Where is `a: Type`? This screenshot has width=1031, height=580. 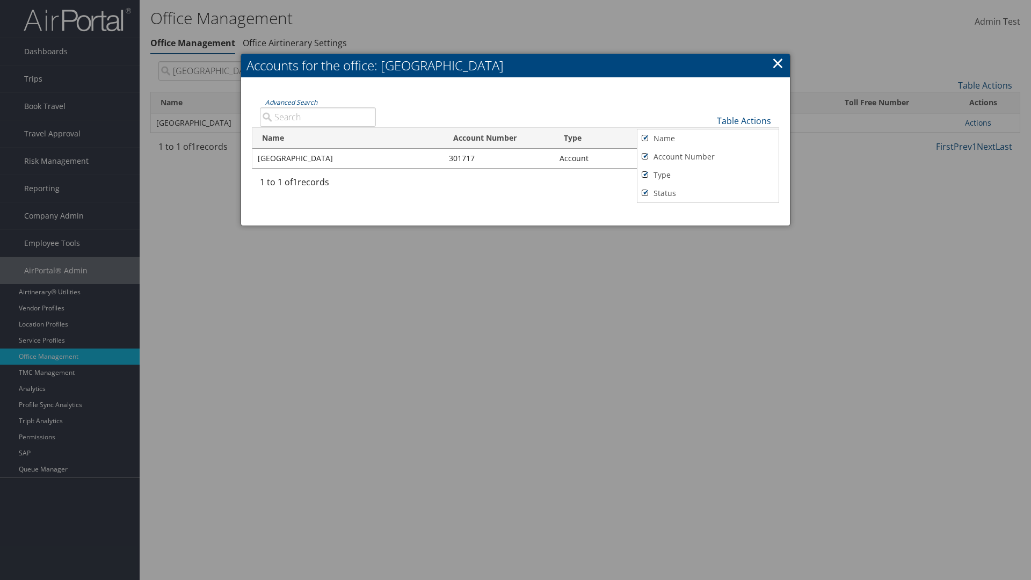
a: Type is located at coordinates (708, 175).